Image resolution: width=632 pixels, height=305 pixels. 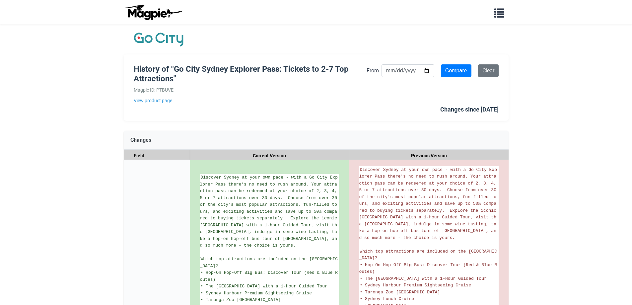 What do you see at coordinates (387, 298) in the screenshot?
I see `span: • Sydney Lunch Cruise` at bounding box center [387, 298].